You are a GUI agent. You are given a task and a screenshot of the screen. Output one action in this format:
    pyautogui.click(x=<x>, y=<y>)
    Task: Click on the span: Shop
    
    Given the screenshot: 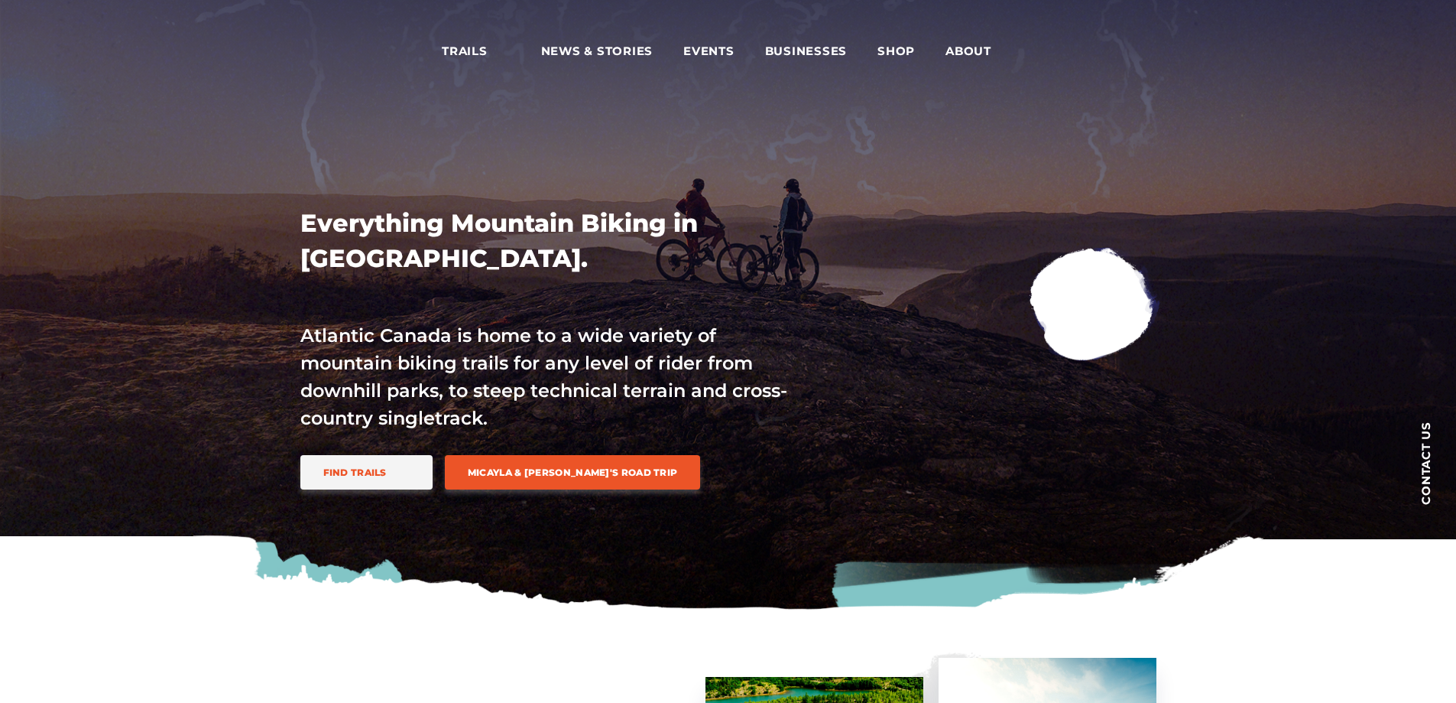 What is the action you would take?
    pyautogui.click(x=896, y=51)
    